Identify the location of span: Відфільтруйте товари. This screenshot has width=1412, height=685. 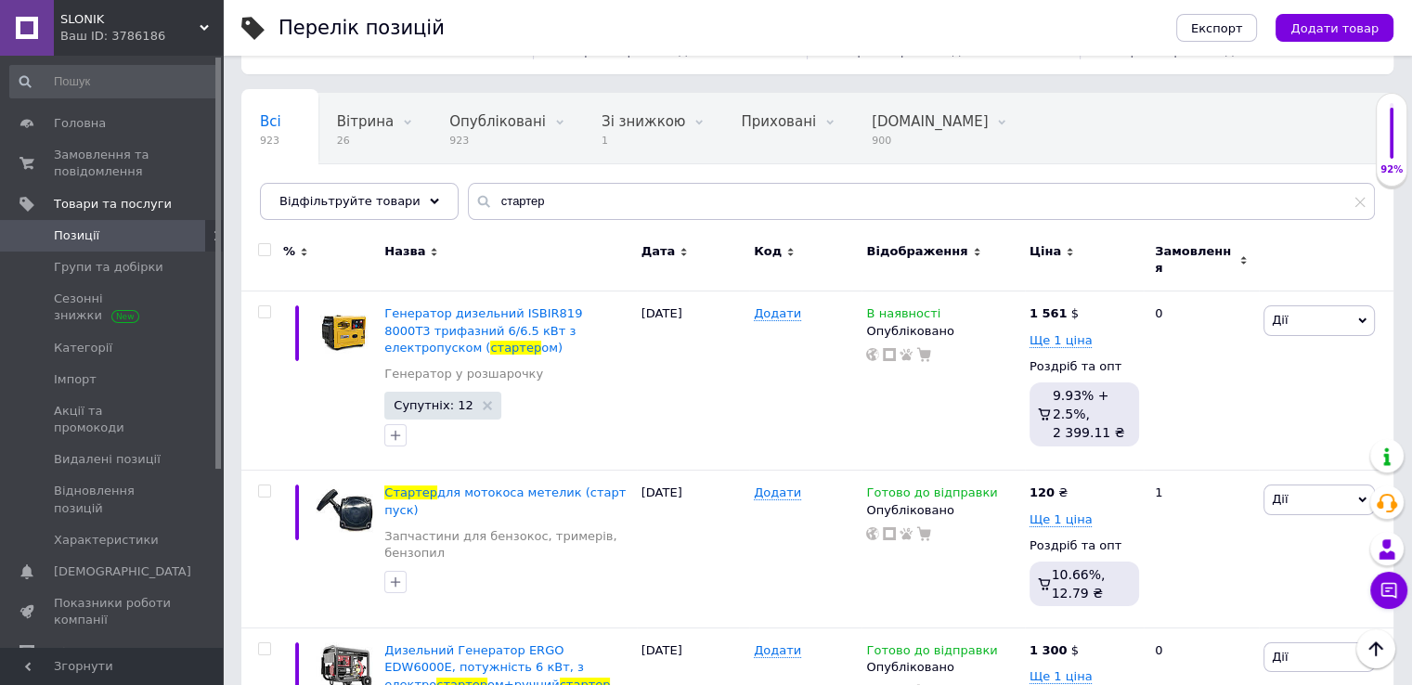
(350, 201).